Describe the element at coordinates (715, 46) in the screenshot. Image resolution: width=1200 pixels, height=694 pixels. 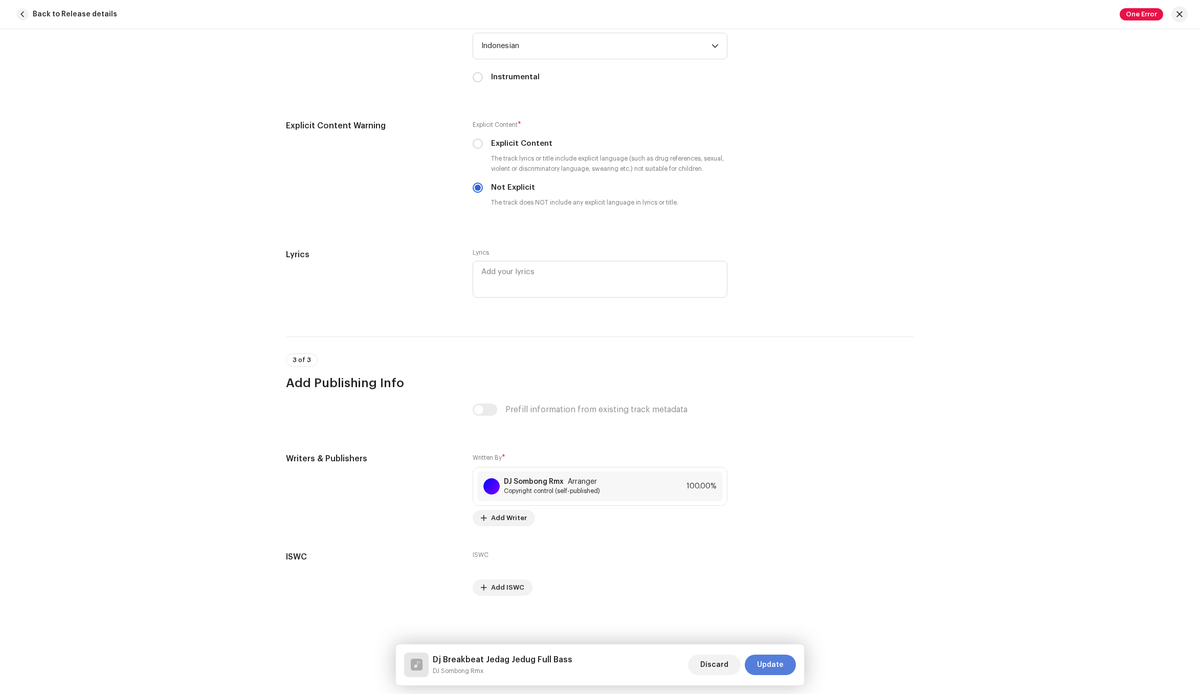
I see `div: dropdown trigger` at that location.